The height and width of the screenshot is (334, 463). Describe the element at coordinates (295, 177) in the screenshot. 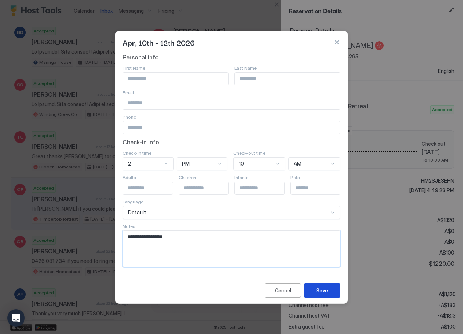

I see `span: Pets` at that location.